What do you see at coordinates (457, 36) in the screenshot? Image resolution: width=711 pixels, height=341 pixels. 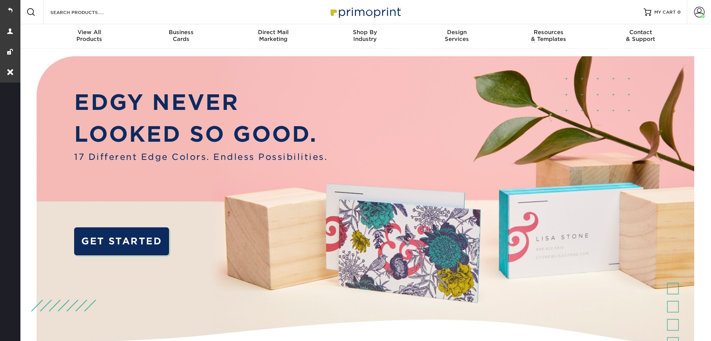 I see `div: Services` at bounding box center [457, 36].